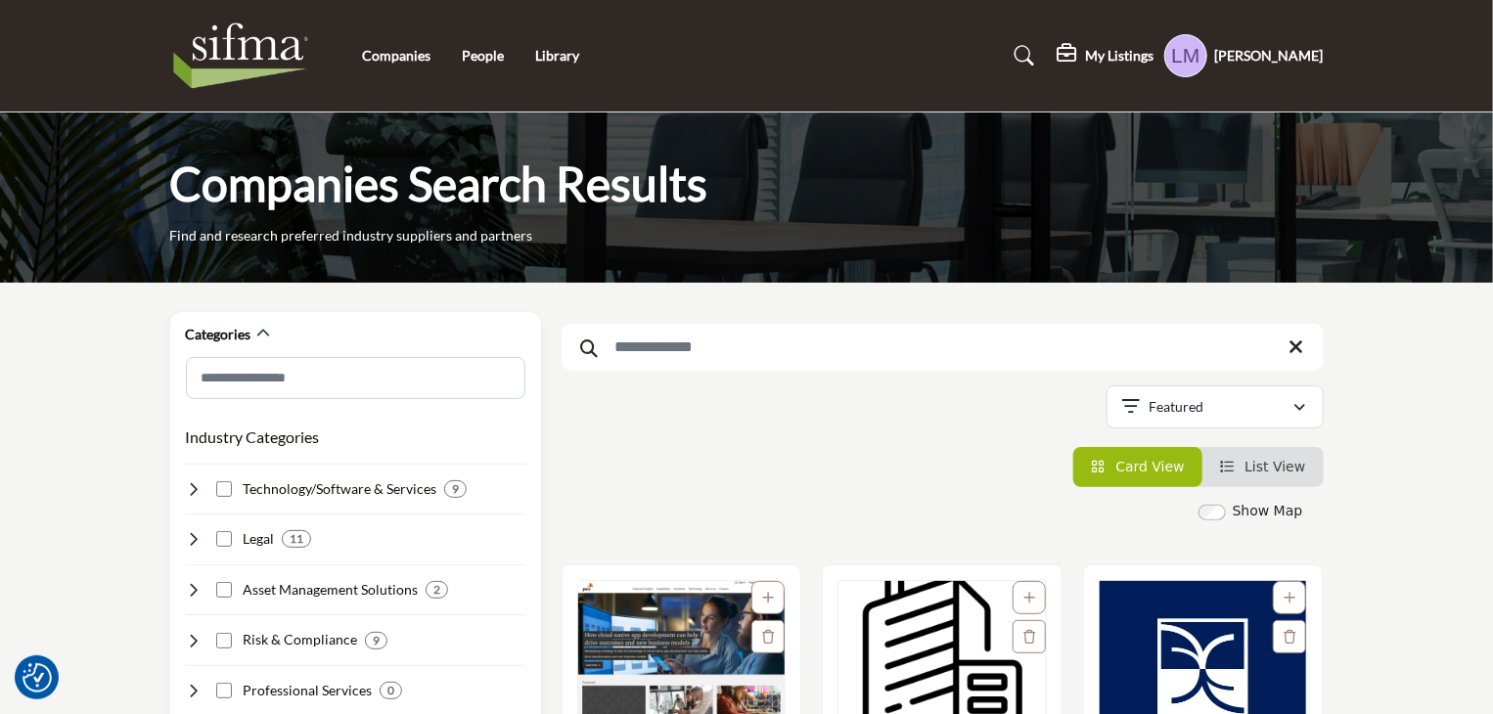 The width and height of the screenshot is (1493, 714). Describe the element at coordinates (224, 691) in the screenshot. I see `input: Select Professional Services checkbox` at that location.